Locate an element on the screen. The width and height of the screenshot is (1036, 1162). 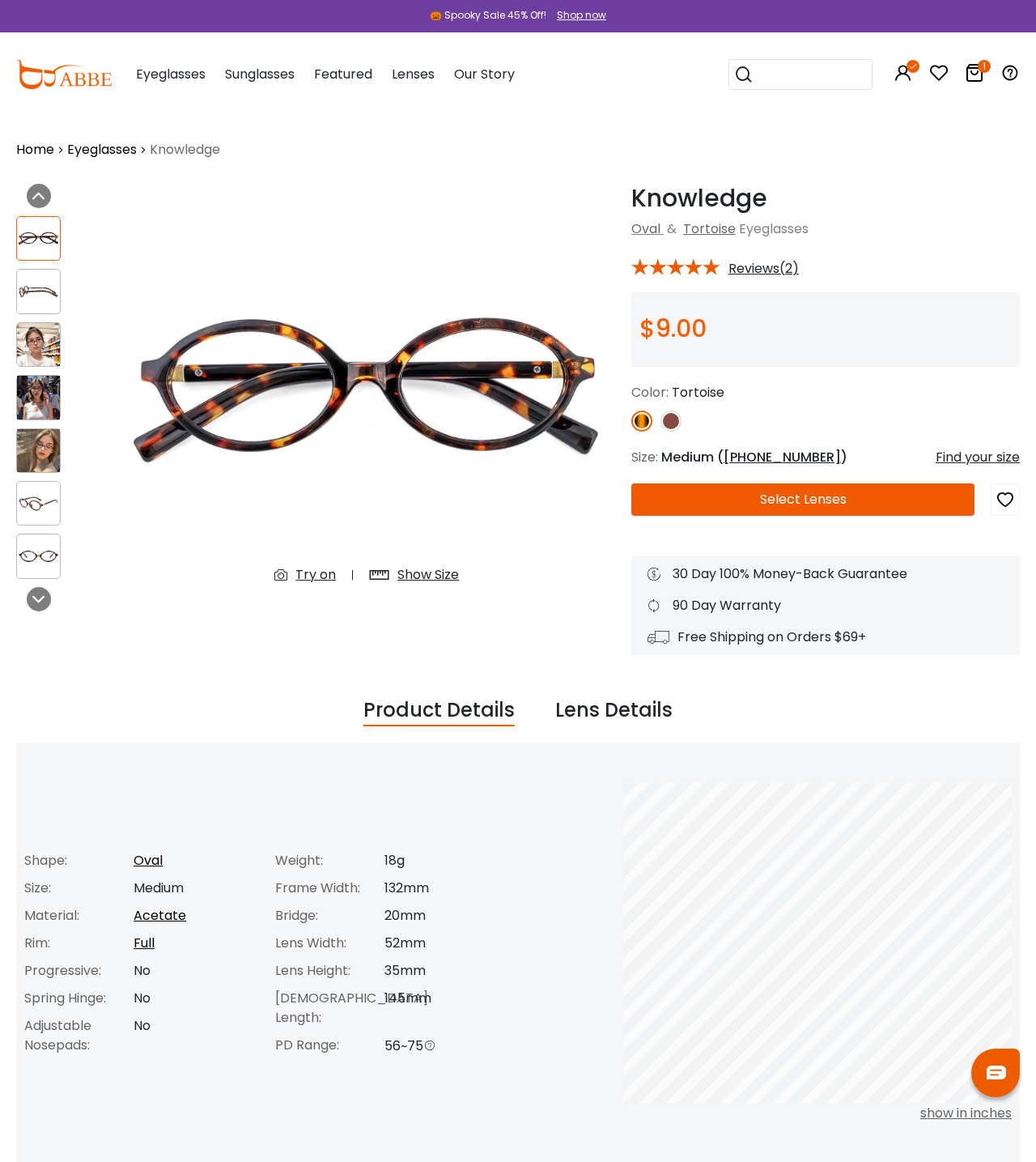
div: 56~75 is located at coordinates (447, 1046).